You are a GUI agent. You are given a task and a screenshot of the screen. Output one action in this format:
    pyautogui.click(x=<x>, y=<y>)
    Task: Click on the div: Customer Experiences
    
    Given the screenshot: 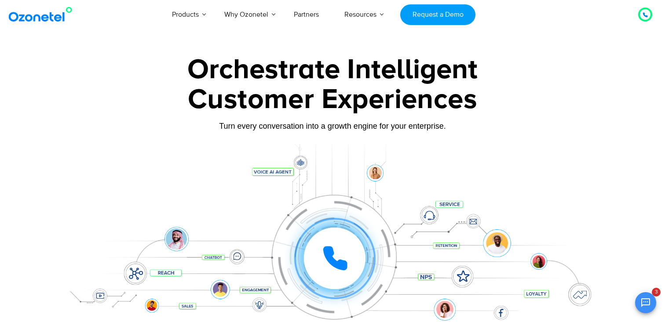 What is the action you would take?
    pyautogui.click(x=332, y=100)
    